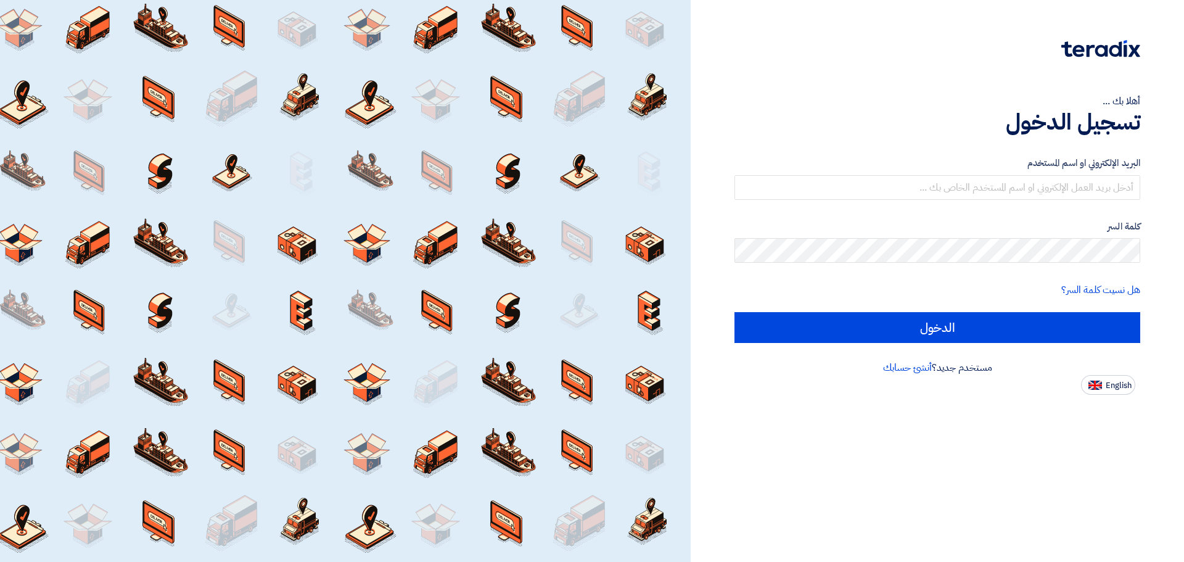  I want to click on img: Teradix logo, so click(1101, 49).